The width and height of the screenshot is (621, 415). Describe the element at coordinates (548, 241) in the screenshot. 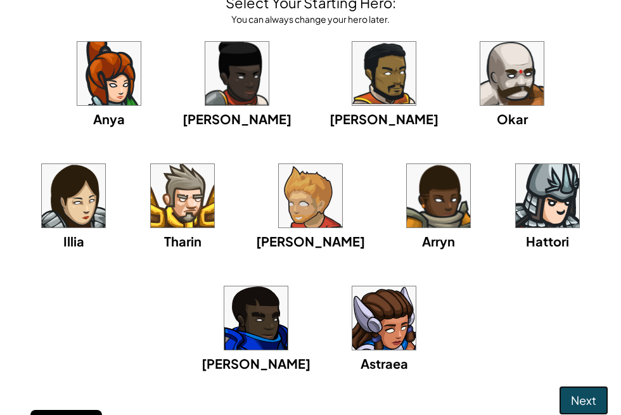

I see `span: Hattori` at that location.